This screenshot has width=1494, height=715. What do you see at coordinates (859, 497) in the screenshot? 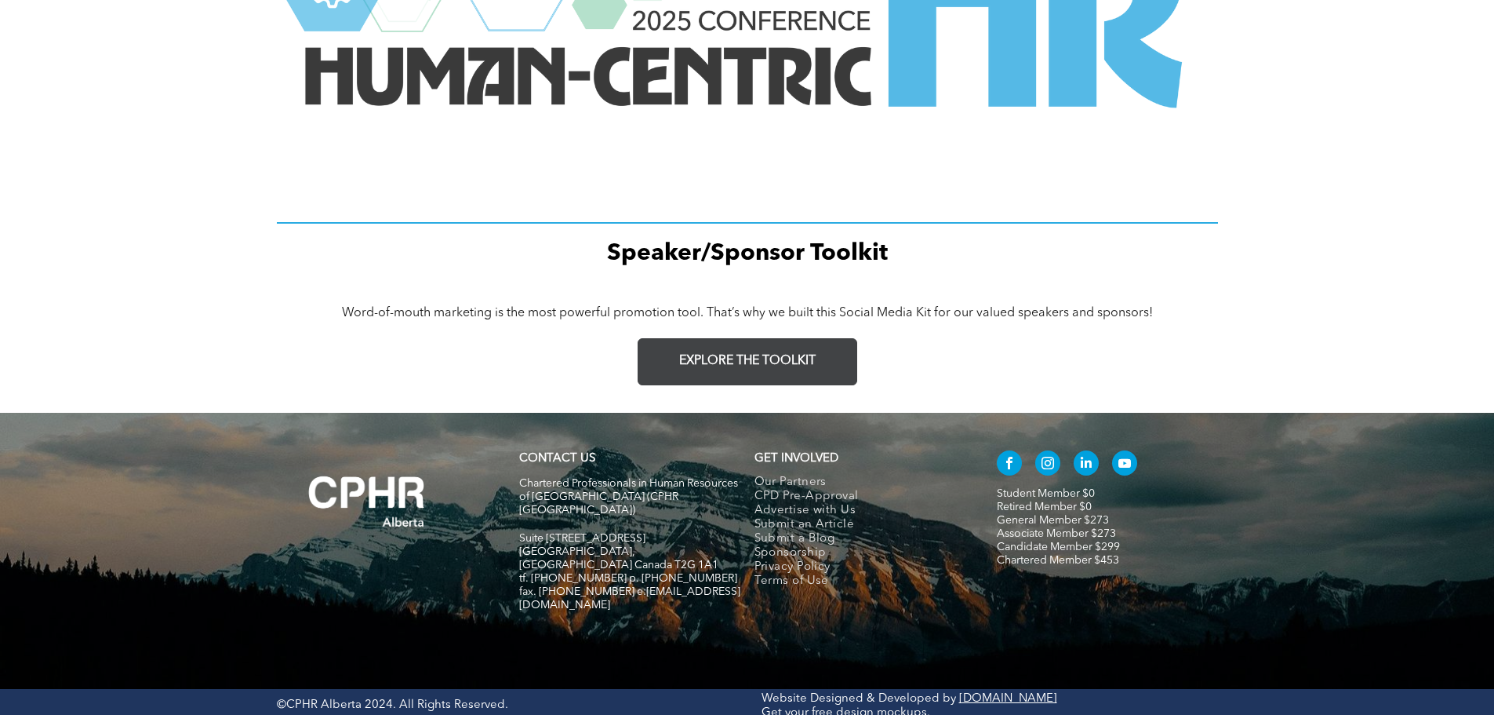
I see `a: CPD Pre-Approval` at bounding box center [859, 497].